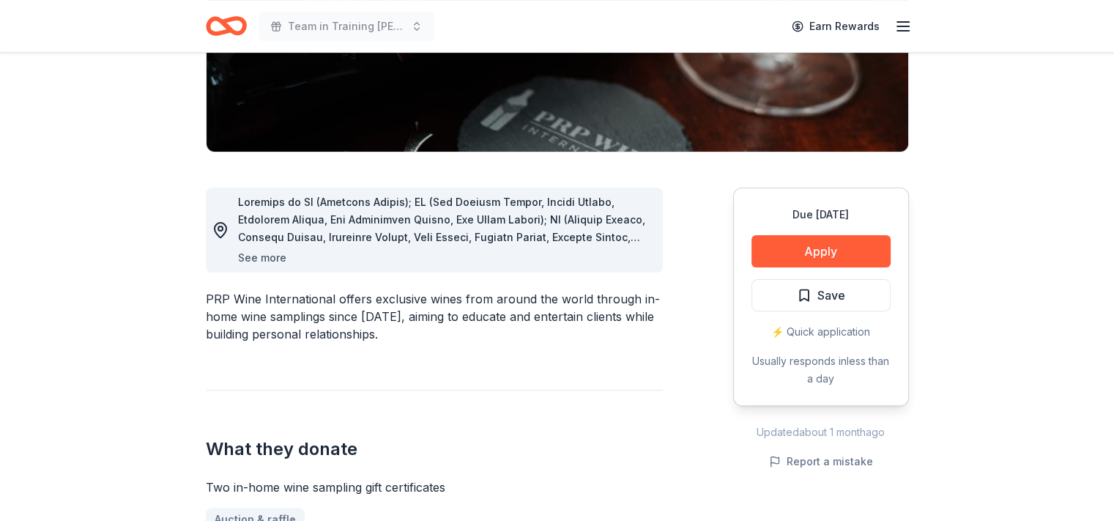  What do you see at coordinates (226, 26) in the screenshot?
I see `a: Home` at bounding box center [226, 26].